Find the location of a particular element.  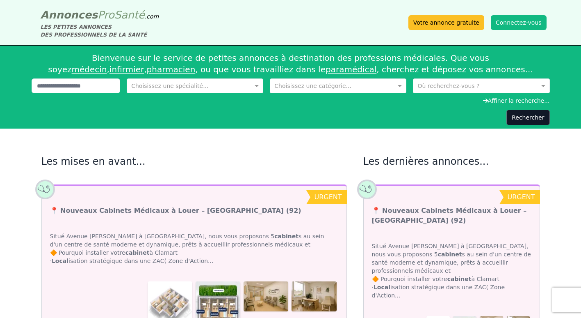

button: Connectez-vous is located at coordinates (519, 23).